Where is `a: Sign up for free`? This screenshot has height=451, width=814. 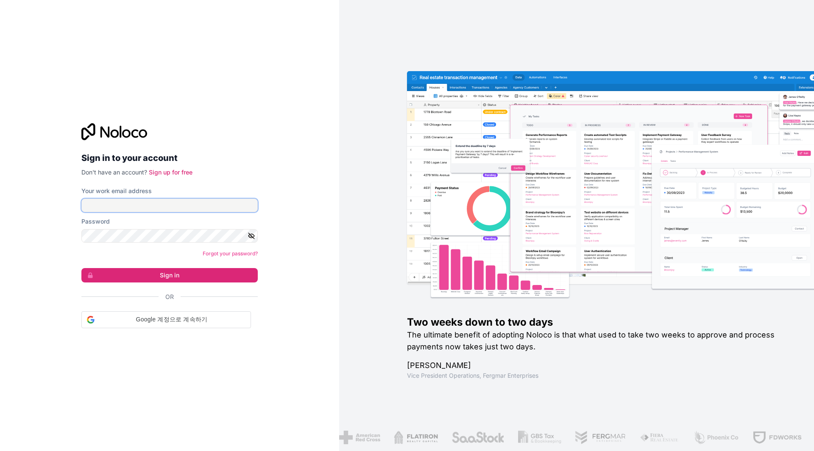 a: Sign up for free is located at coordinates (170, 172).